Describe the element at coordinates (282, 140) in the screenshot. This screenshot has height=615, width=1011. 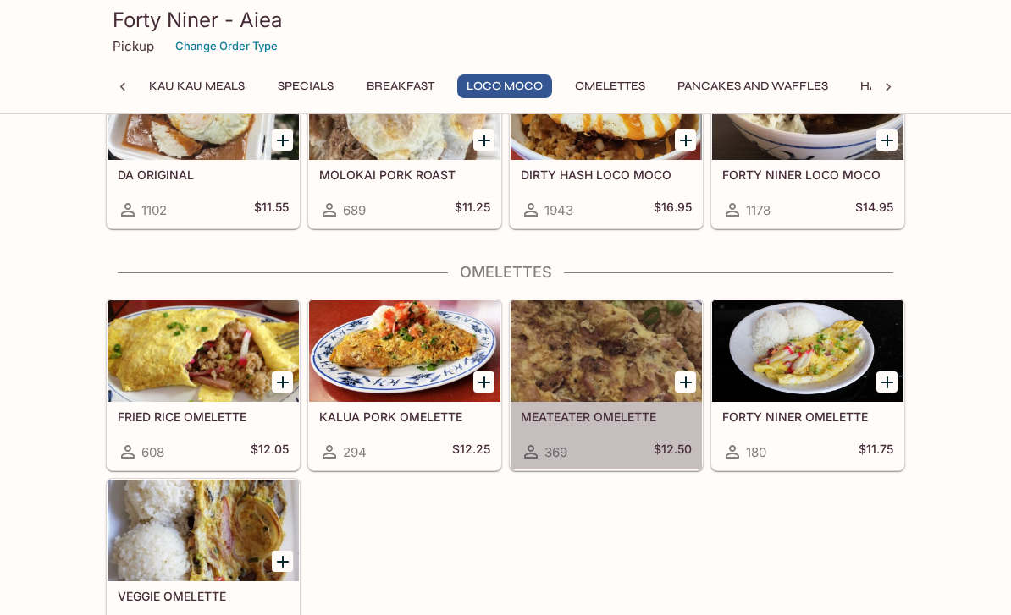
I see `button: Add DA ORIGINAL` at that location.